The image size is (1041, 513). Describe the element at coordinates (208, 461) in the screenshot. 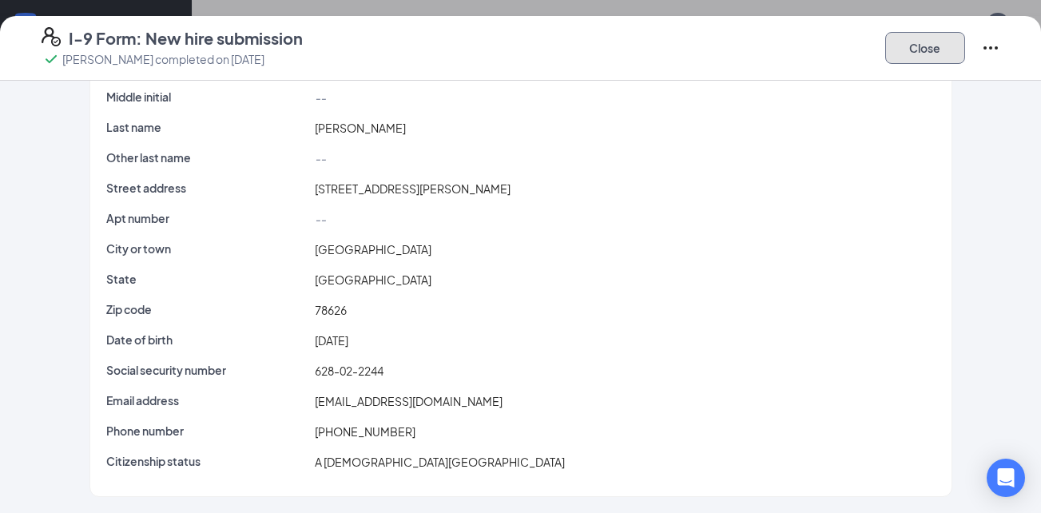

I see `p: Citizenship status` at that location.